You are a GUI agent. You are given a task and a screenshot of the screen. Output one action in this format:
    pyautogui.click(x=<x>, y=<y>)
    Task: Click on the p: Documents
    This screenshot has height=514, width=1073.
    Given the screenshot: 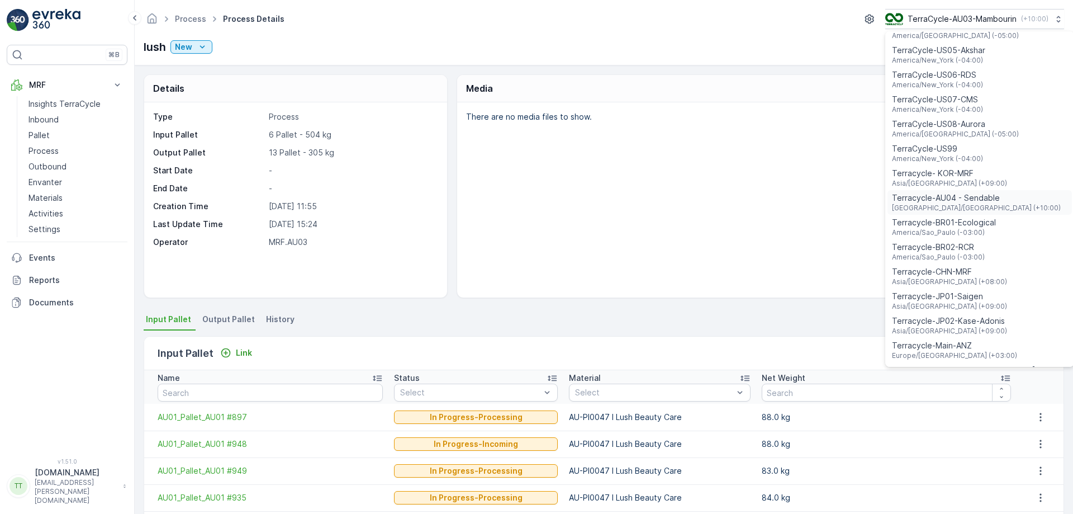 What is the action you would take?
    pyautogui.click(x=76, y=302)
    